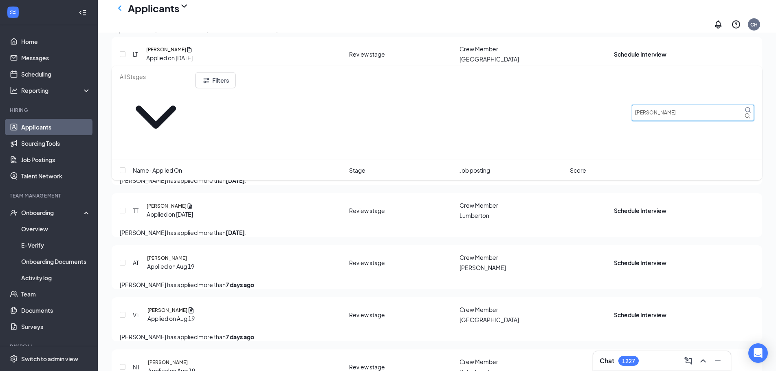 This screenshot has width=776, height=371. What do you see at coordinates (718, 361) in the screenshot?
I see `svg: Minimize` at bounding box center [718, 361].